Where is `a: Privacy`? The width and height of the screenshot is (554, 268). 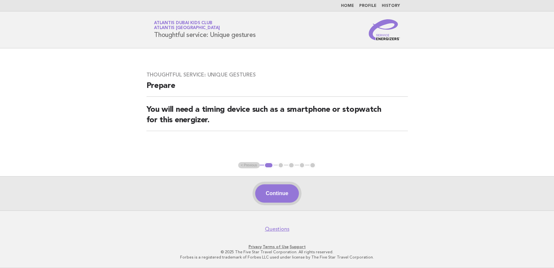 a: Privacy is located at coordinates (255, 246).